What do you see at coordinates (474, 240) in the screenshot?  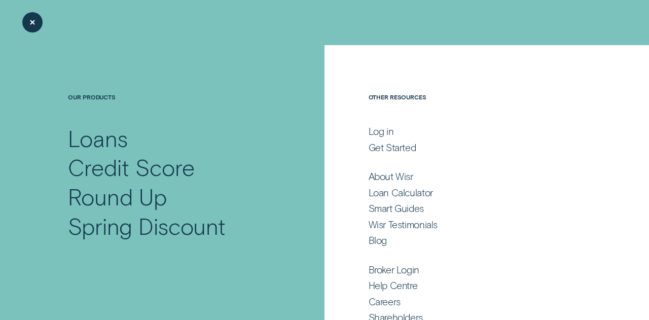 I see `a: Blog` at bounding box center [474, 240].